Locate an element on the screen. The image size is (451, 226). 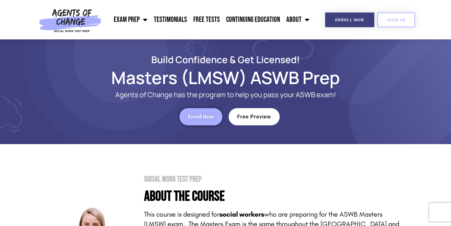
p: Agents of Change has the program to help you pass your ASWB exam! is located at coordinates (225, 95).